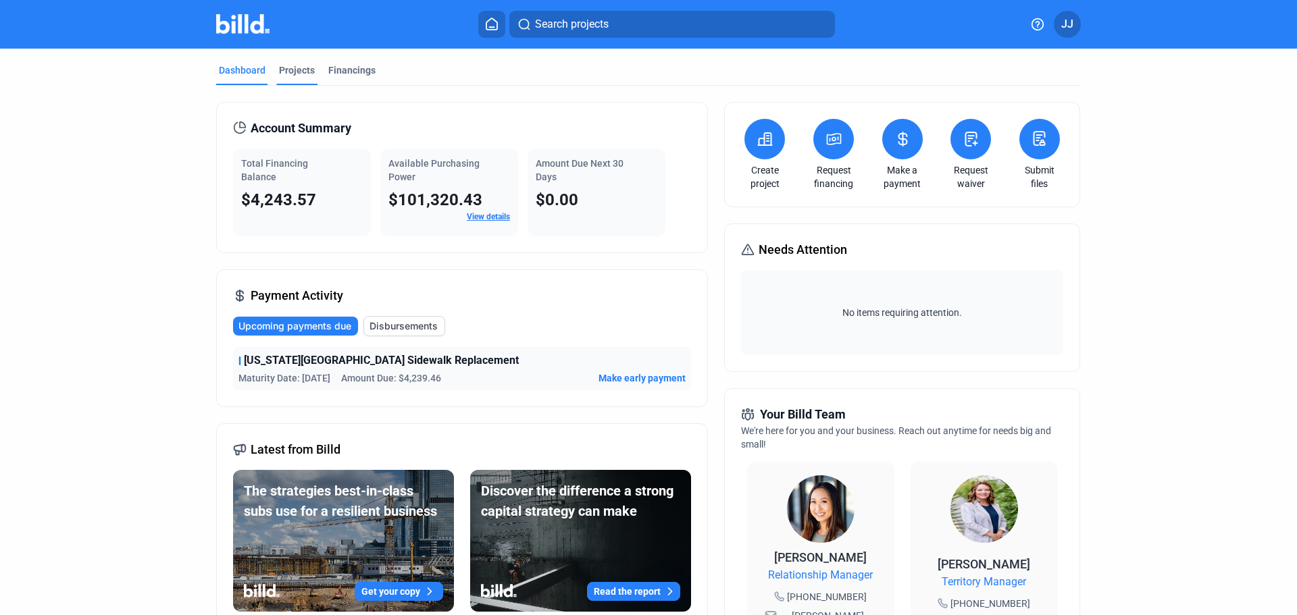  What do you see at coordinates (902, 313) in the screenshot?
I see `span: No items requiring attention.` at bounding box center [902, 313].